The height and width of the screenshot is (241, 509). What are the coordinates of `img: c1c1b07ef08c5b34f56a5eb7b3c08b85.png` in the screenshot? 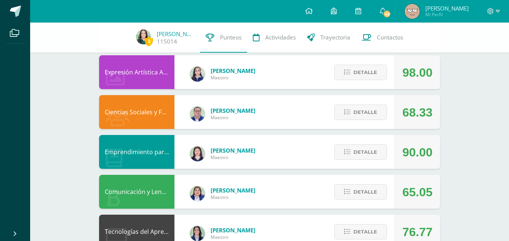 It's located at (197, 114).